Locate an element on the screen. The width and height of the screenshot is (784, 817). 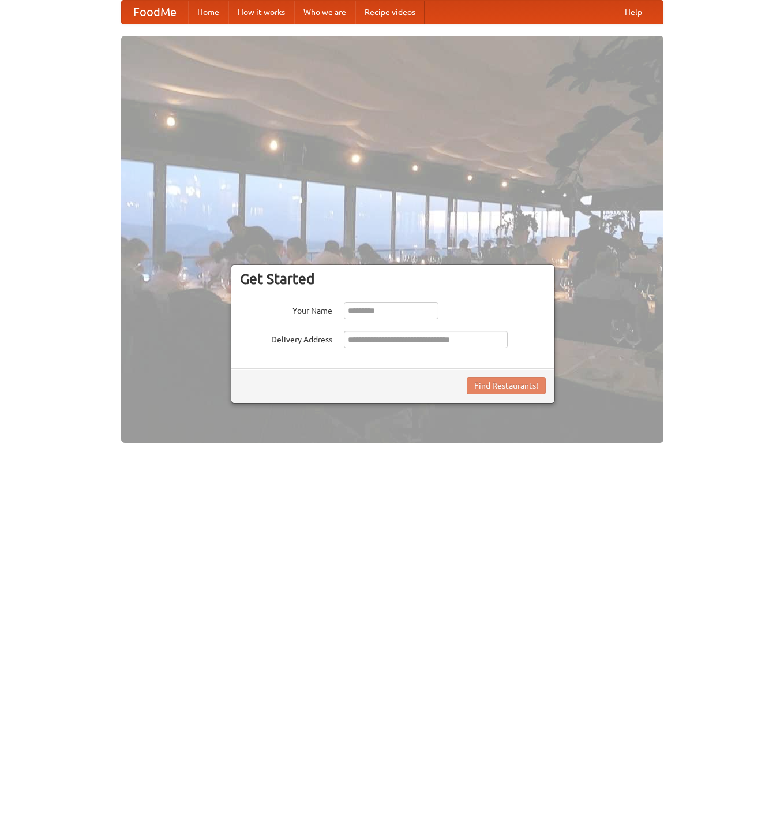
a: Recipe videos is located at coordinates (390, 12).